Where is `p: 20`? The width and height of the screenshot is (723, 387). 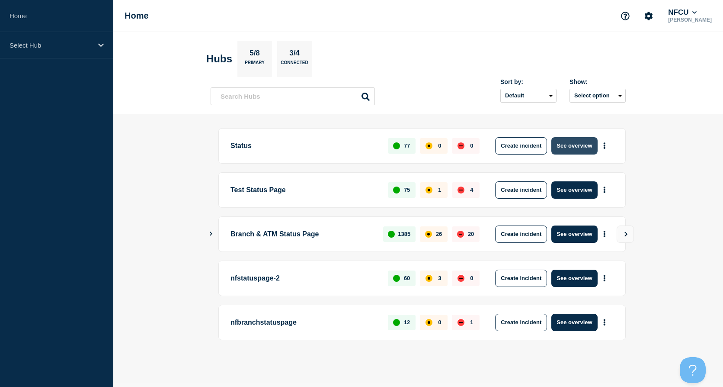
p: 20 is located at coordinates (471, 233).